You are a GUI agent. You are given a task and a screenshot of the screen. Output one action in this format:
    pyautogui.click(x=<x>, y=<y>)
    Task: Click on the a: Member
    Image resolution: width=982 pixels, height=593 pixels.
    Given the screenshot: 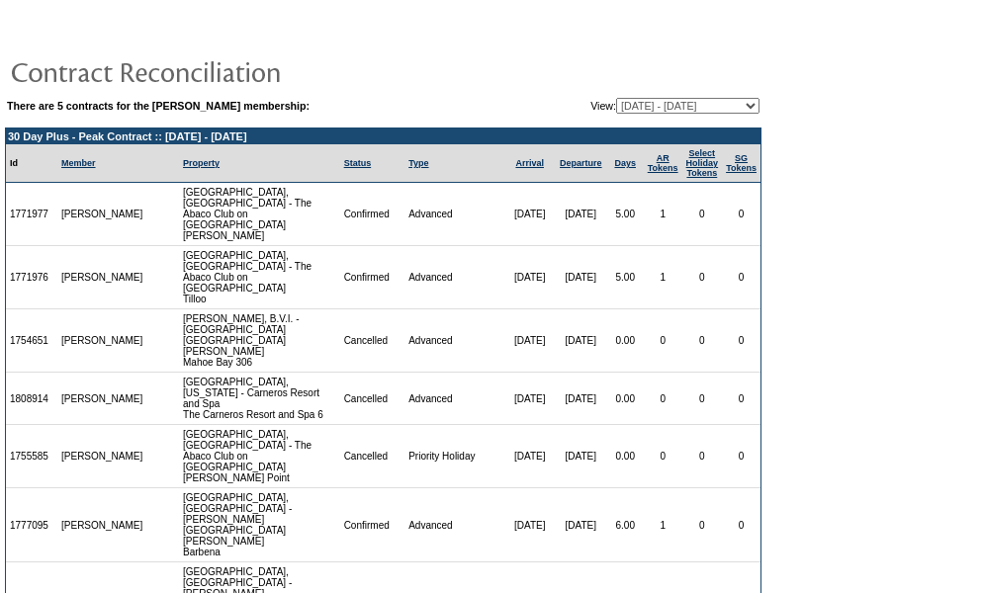 What is the action you would take?
    pyautogui.click(x=78, y=163)
    